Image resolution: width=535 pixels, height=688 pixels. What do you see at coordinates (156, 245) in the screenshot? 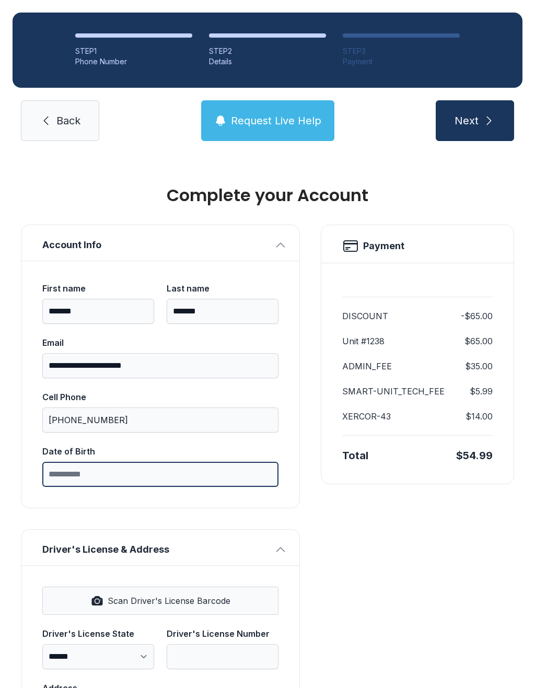
I see `span: Account Info` at bounding box center [156, 245].